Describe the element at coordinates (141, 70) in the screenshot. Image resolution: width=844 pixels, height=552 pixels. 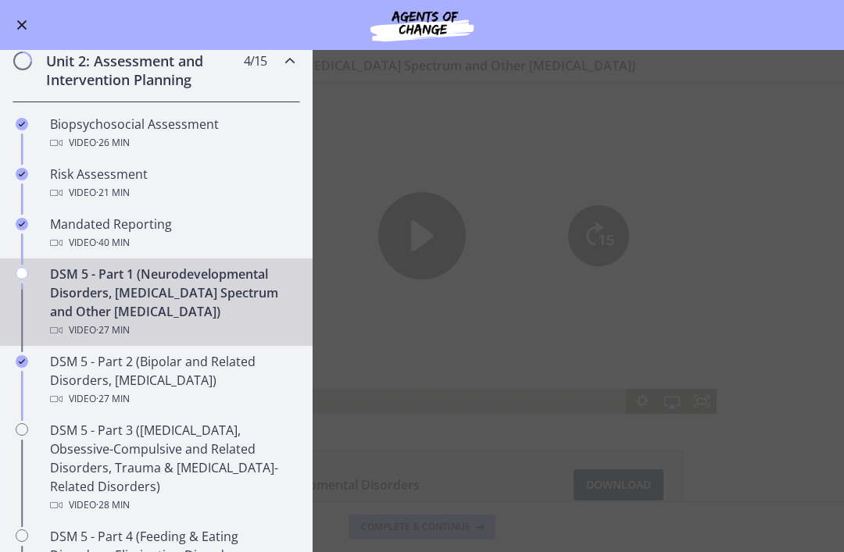
I see `h2: Unit 2: Assessment and Intervention Planning` at that location.